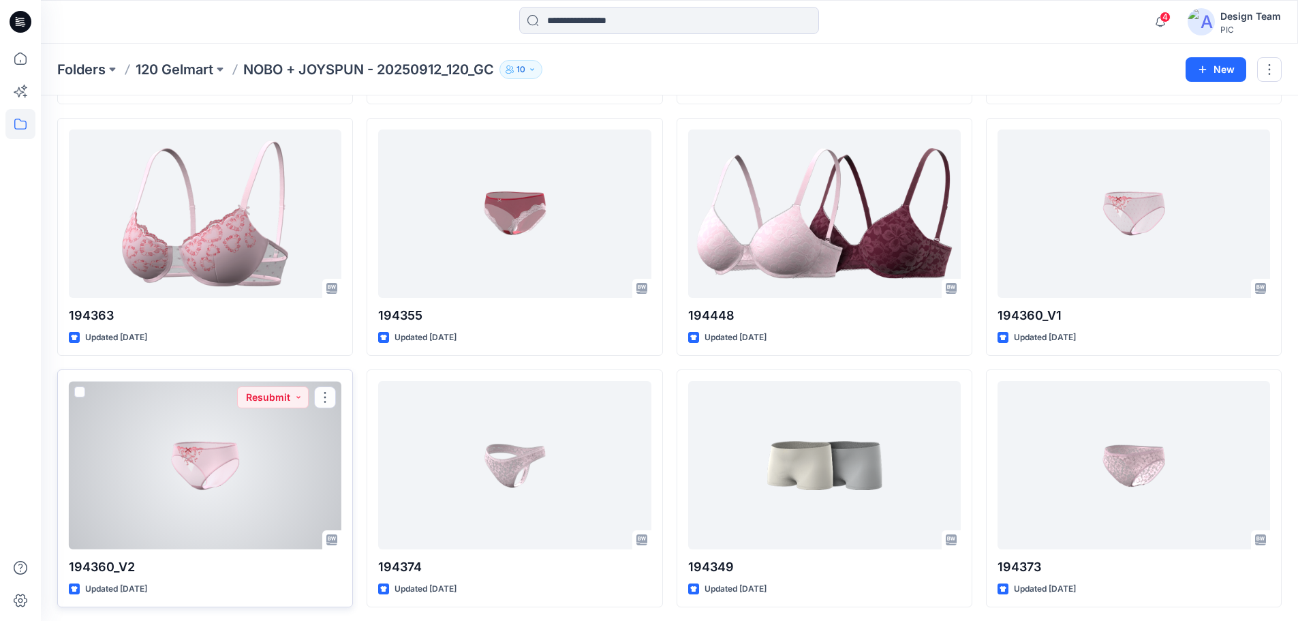  I want to click on a: 194374, so click(514, 465).